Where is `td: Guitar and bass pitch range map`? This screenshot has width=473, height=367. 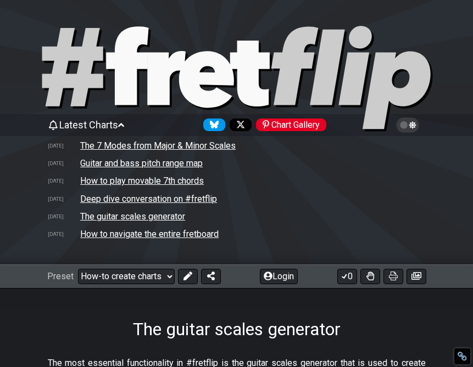 td: Guitar and bass pitch range map is located at coordinates (141, 163).